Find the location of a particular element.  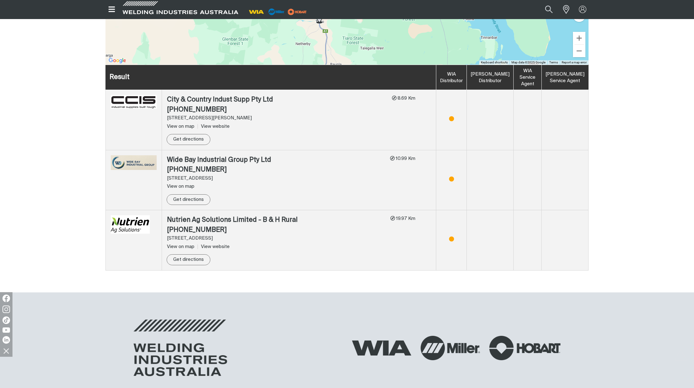

button: Keyboard shortcuts is located at coordinates (494, 62).